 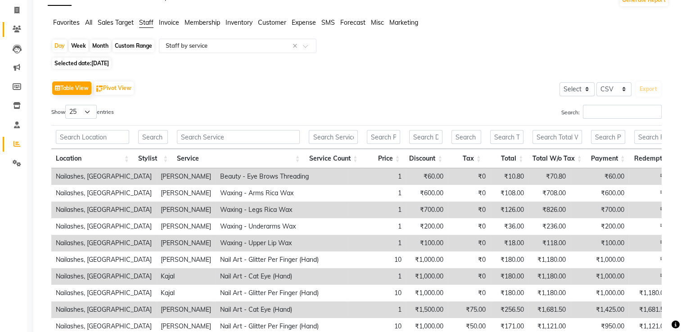 What do you see at coordinates (509, 210) in the screenshot?
I see `td: ₹126.00` at bounding box center [509, 210].